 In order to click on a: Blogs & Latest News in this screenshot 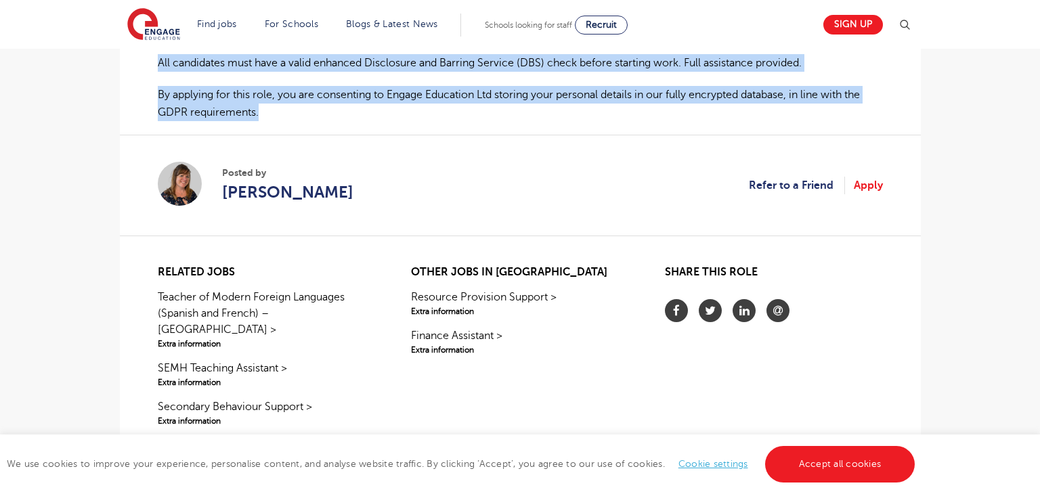, I will do `click(392, 24)`.